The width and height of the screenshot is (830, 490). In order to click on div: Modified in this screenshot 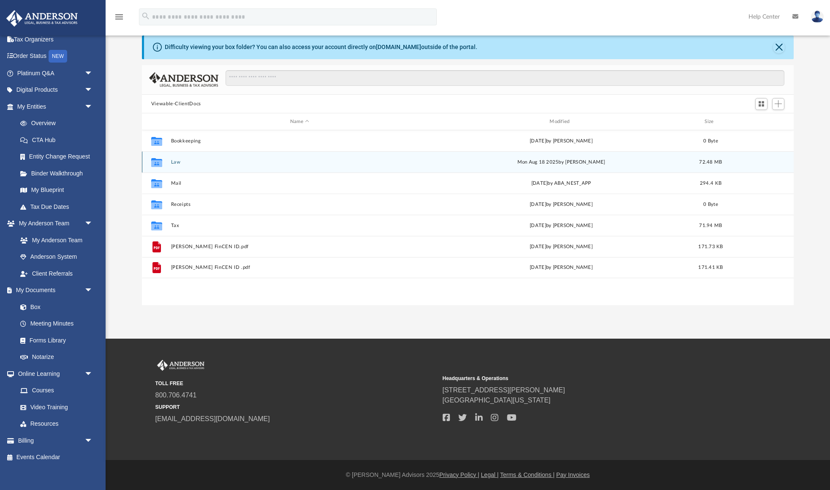, I will do `click(561, 122)`.